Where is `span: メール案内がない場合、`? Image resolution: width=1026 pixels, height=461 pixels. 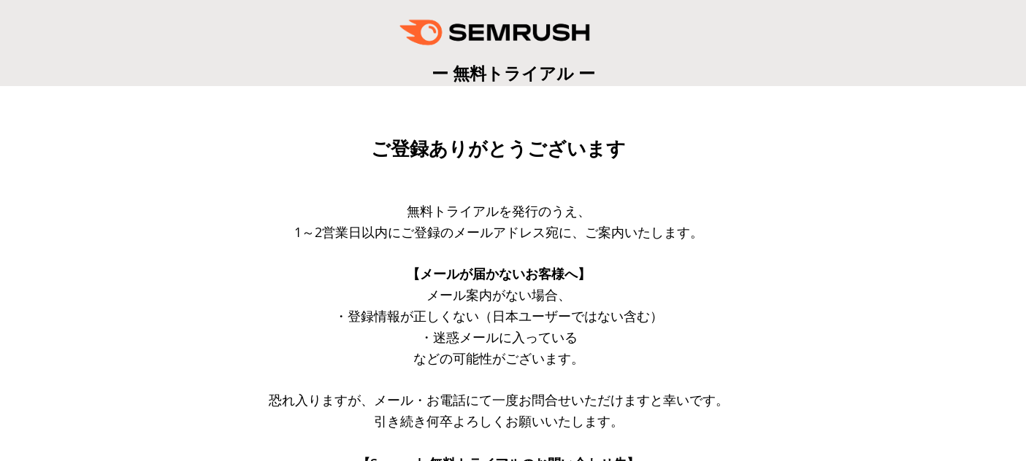
span: メール案内がない場合、 is located at coordinates (499, 295).